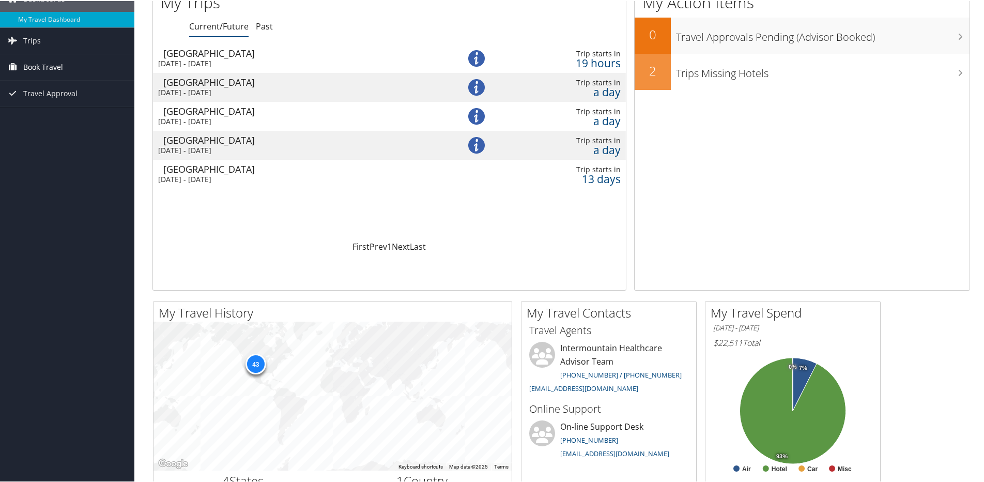 The height and width of the screenshot is (482, 984). I want to click on img: Google, so click(173, 463).